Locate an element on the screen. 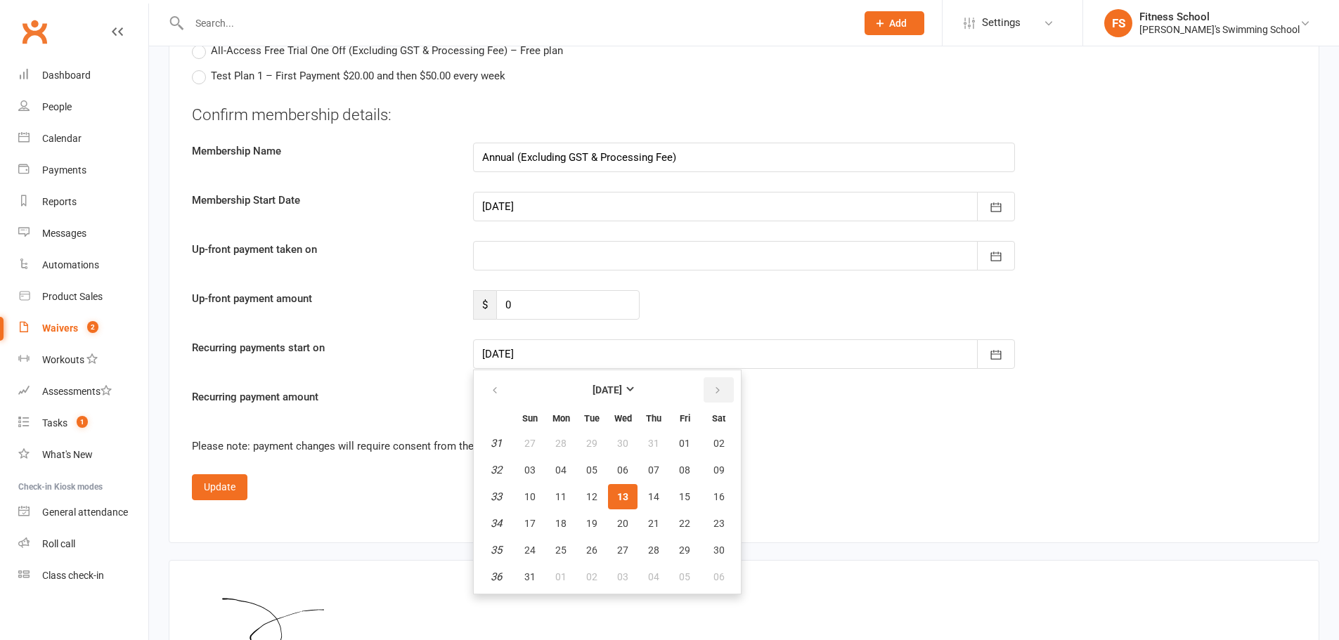 Image resolution: width=1339 pixels, height=640 pixels. span: 05 is located at coordinates (685, 577).